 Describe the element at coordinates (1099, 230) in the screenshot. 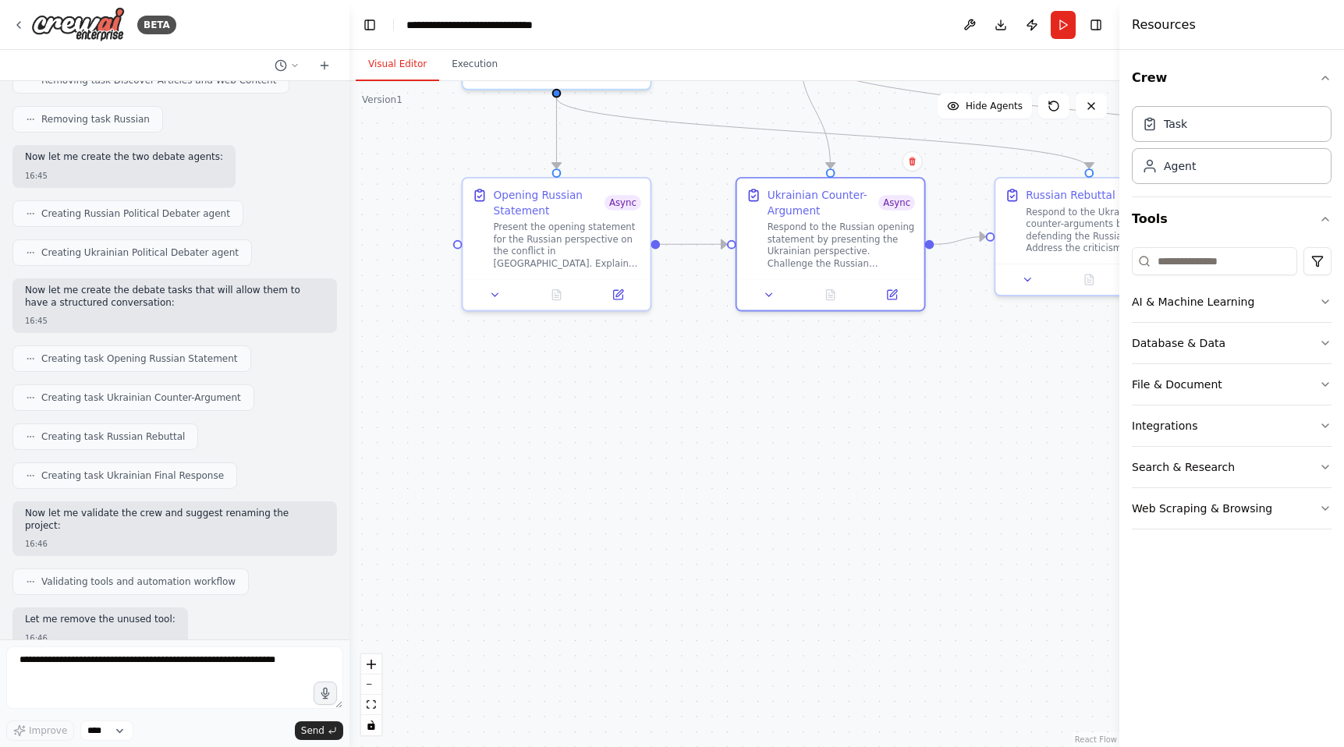

I see `div: Respond to the Ukrainian counter-arguments by defending the Russian position. Address the critici...` at that location.